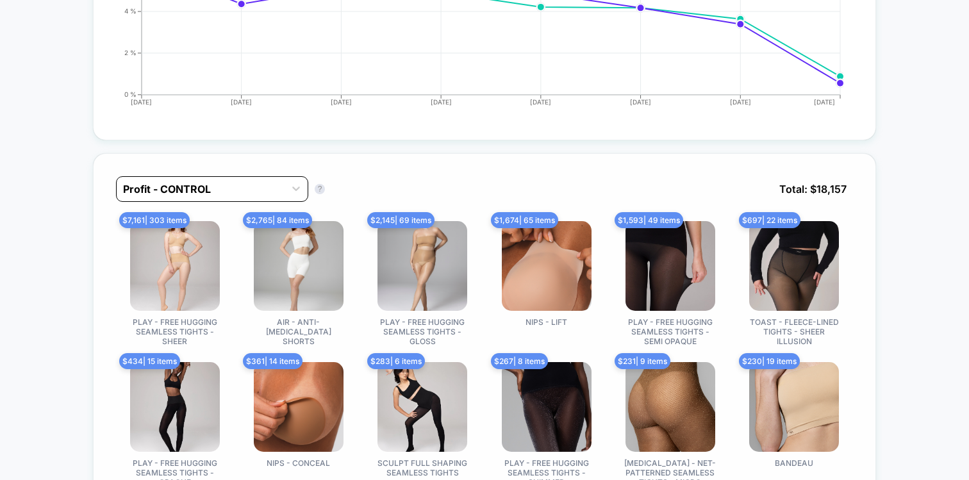 The image size is (969, 480). What do you see at coordinates (812, 189) in the screenshot?
I see `span: Total: $ 18,157` at bounding box center [812, 189].